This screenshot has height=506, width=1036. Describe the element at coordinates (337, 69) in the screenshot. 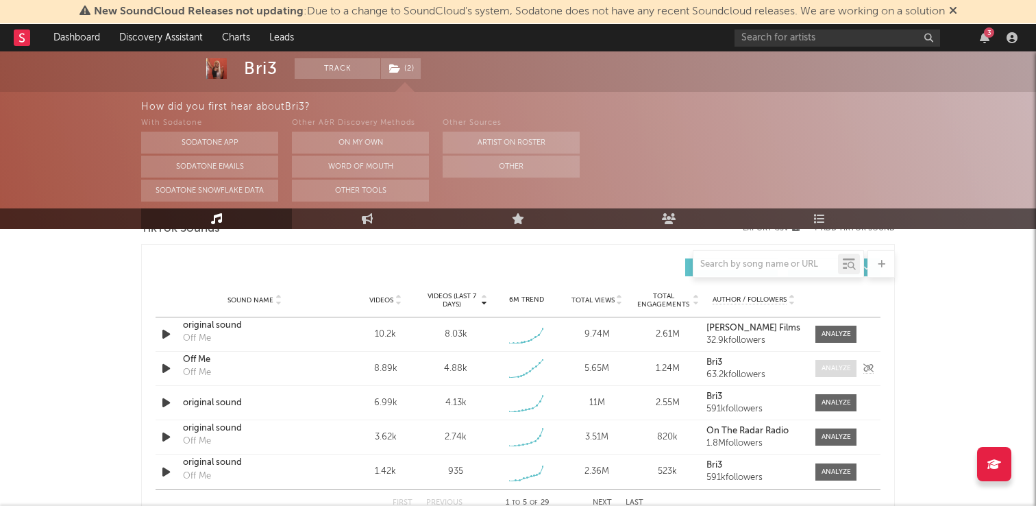

I see `button: Track` at that location.